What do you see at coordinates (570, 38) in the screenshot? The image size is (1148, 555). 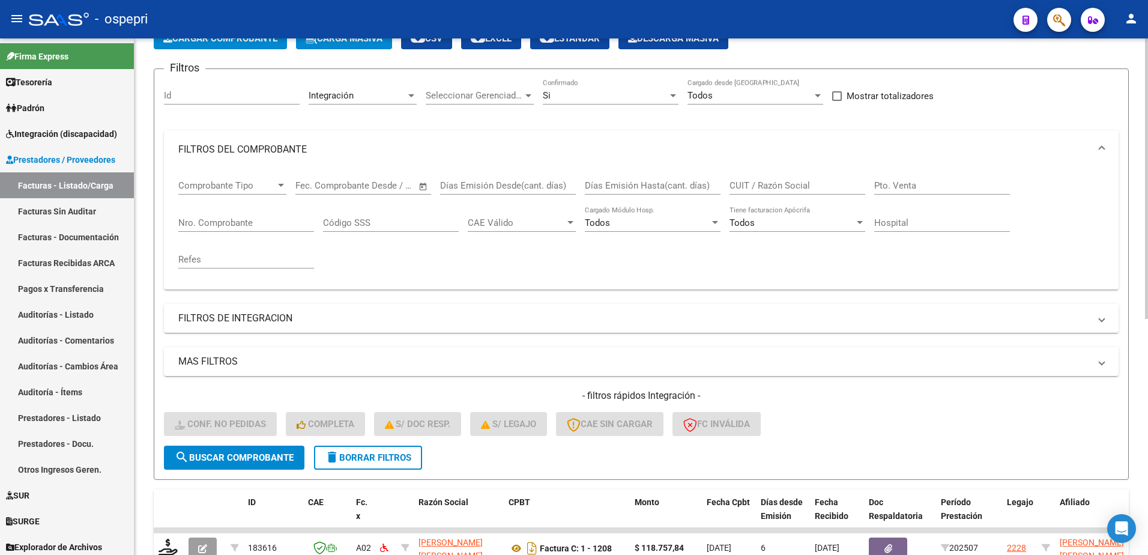 I see `button: Estandar` at bounding box center [570, 38].